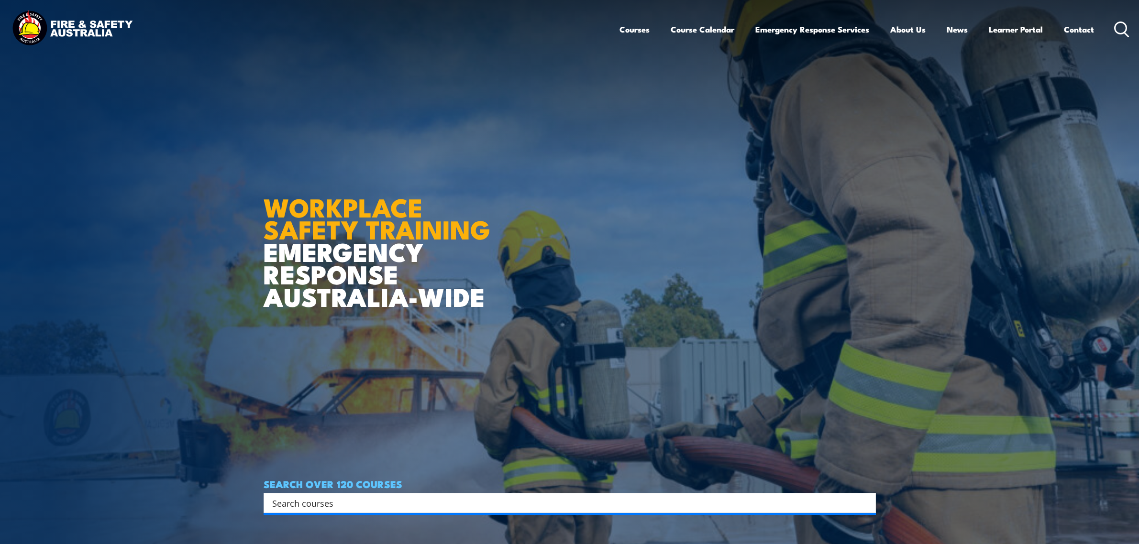 This screenshot has height=544, width=1139. Describe the element at coordinates (866, 503) in the screenshot. I see `button: Search magnifier button` at that location.